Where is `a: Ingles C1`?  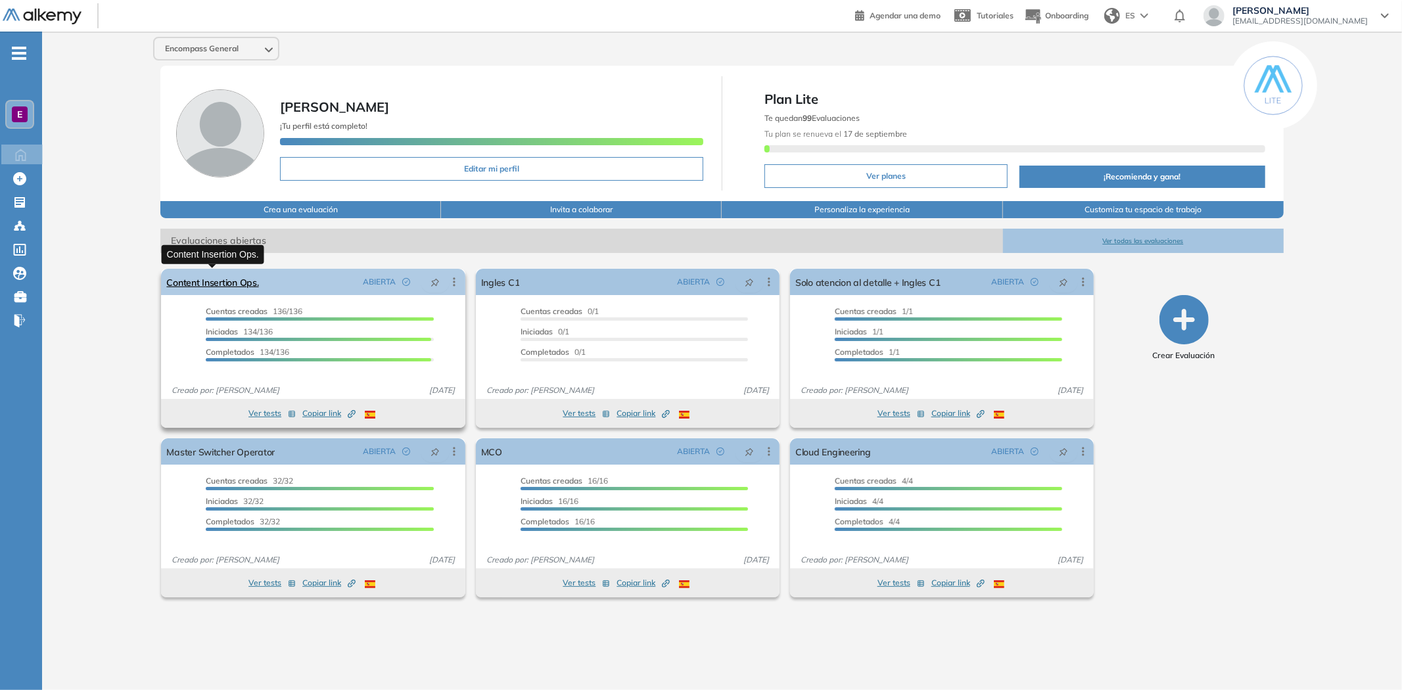
a: Ingles C1 is located at coordinates (500, 282).